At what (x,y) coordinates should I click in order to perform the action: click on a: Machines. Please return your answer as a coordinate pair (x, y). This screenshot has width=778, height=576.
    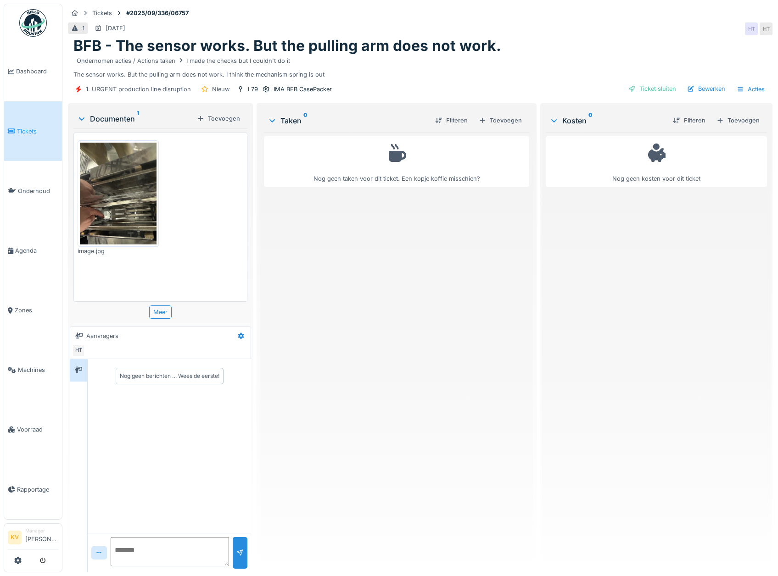
    Looking at the image, I should click on (33, 370).